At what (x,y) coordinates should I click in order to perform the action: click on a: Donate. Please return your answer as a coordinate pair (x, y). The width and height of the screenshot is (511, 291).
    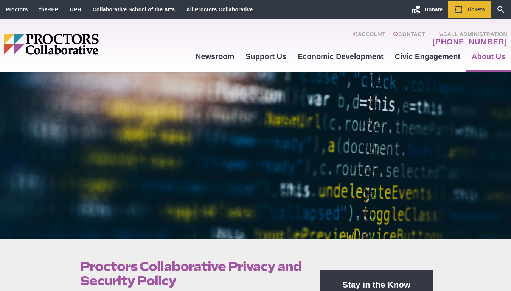
    Looking at the image, I should click on (427, 9).